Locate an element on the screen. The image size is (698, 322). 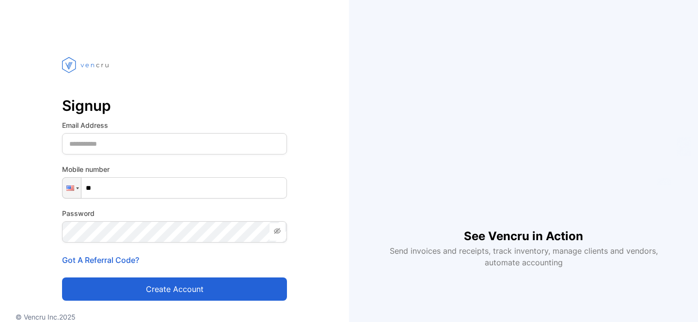
div: United States: + 1 is located at coordinates (72, 188).